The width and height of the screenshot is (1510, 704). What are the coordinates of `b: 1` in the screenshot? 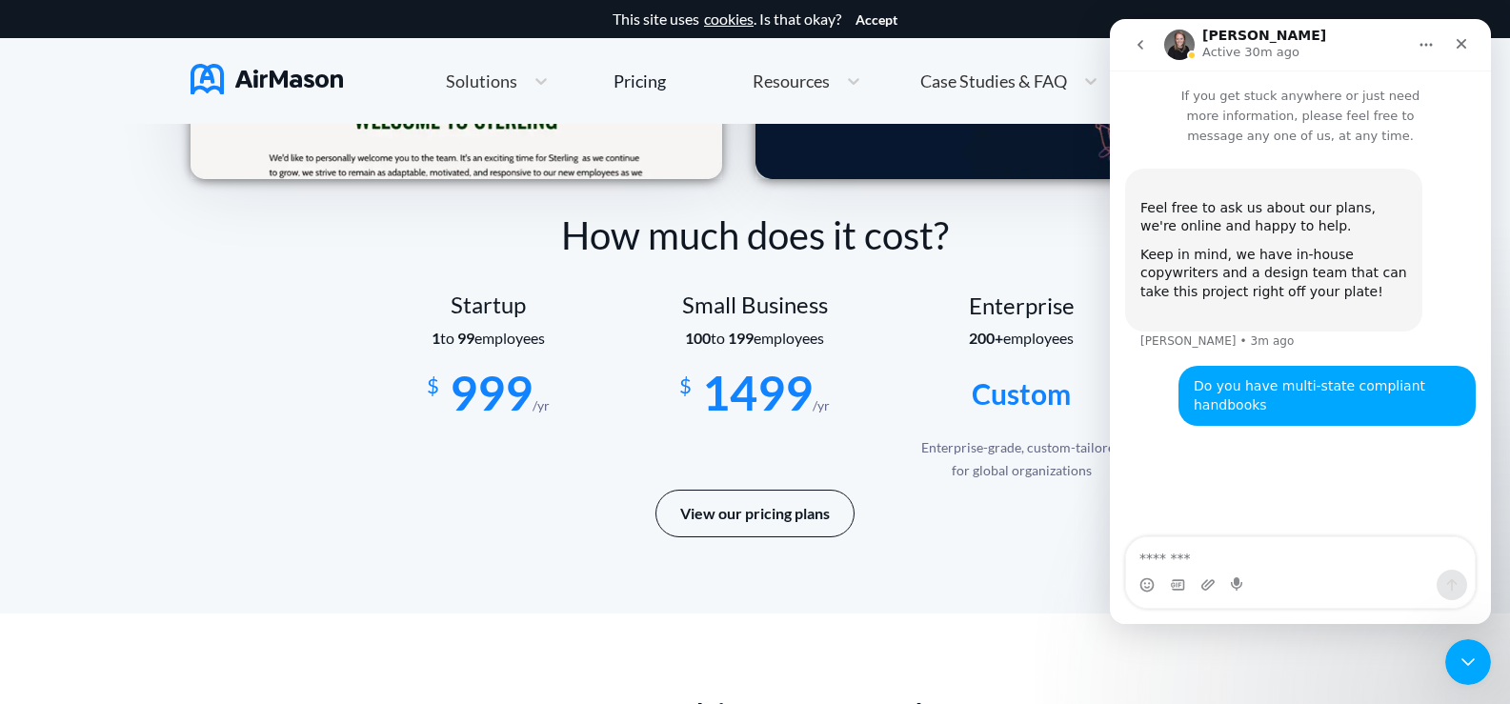 It's located at (435, 337).